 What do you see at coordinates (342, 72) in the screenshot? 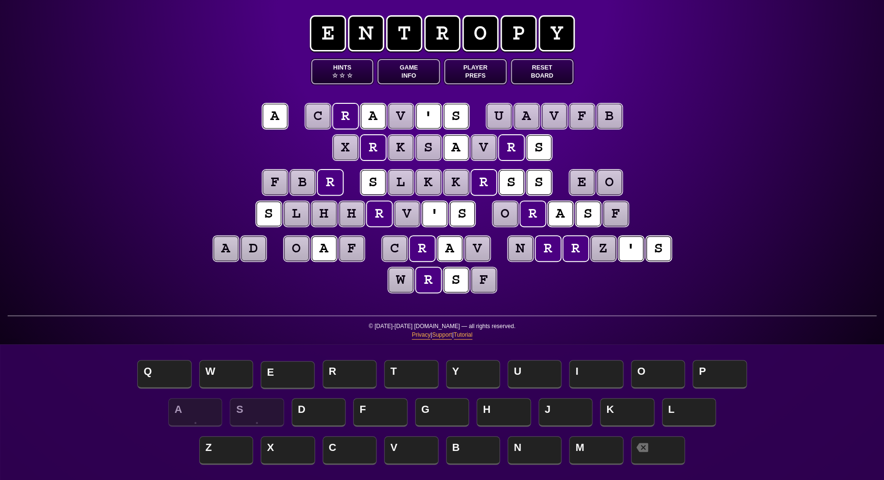
I see `button: Hints☆ ☆ ☆` at bounding box center [342, 72].